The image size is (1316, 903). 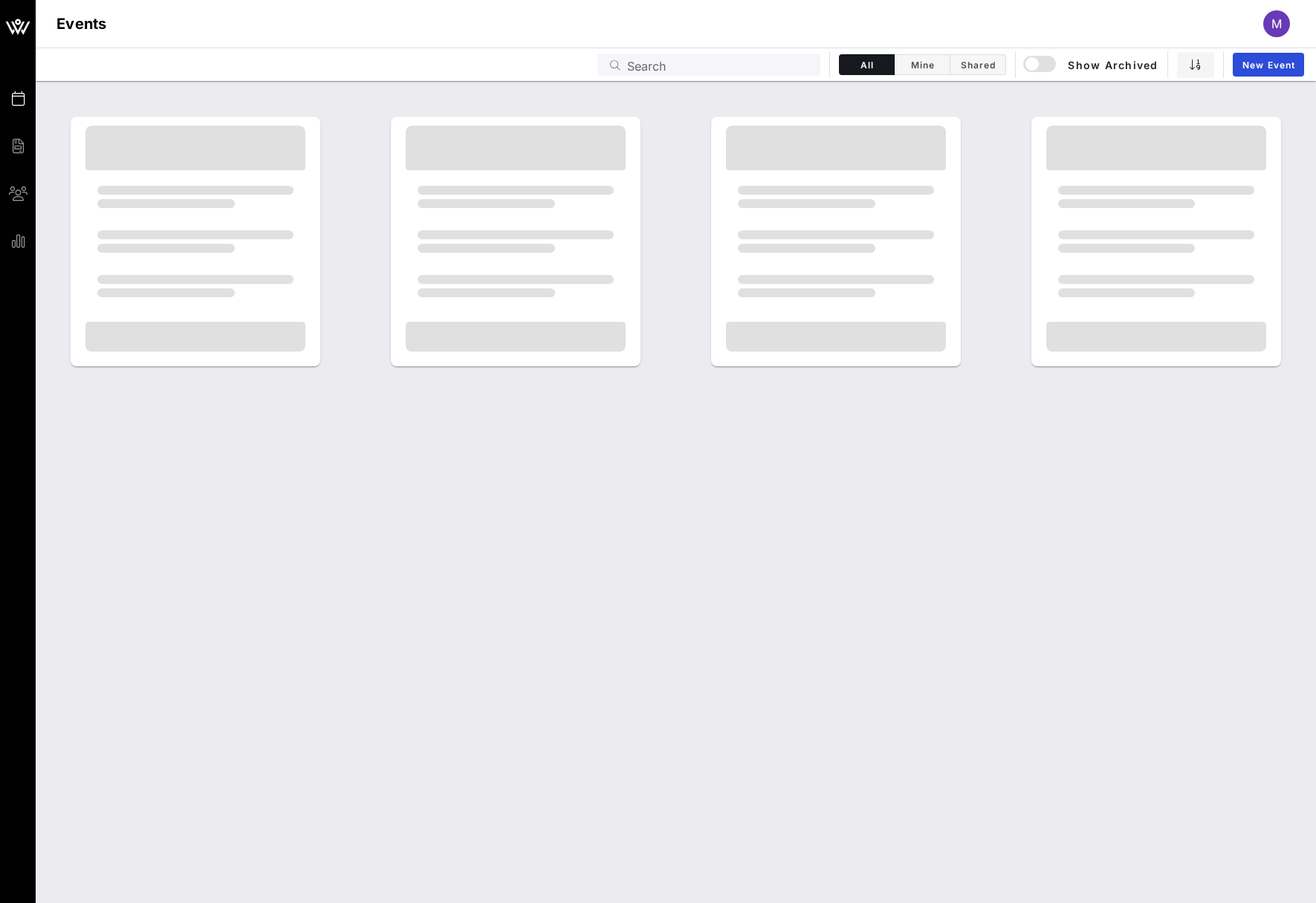 I want to click on span: Show Archived, so click(x=1092, y=64).